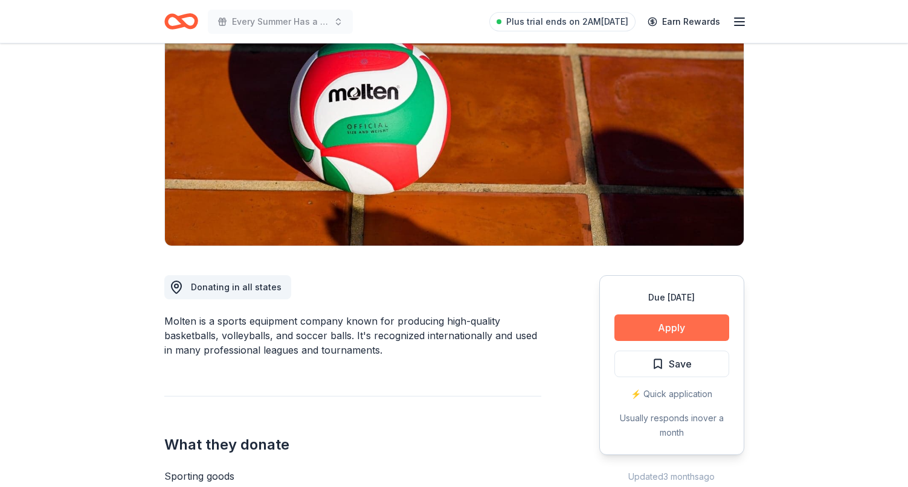 Image resolution: width=908 pixels, height=487 pixels. Describe the element at coordinates (280, 22) in the screenshot. I see `span: Every Summer Has a Story 2025 Fundraiser` at that location.